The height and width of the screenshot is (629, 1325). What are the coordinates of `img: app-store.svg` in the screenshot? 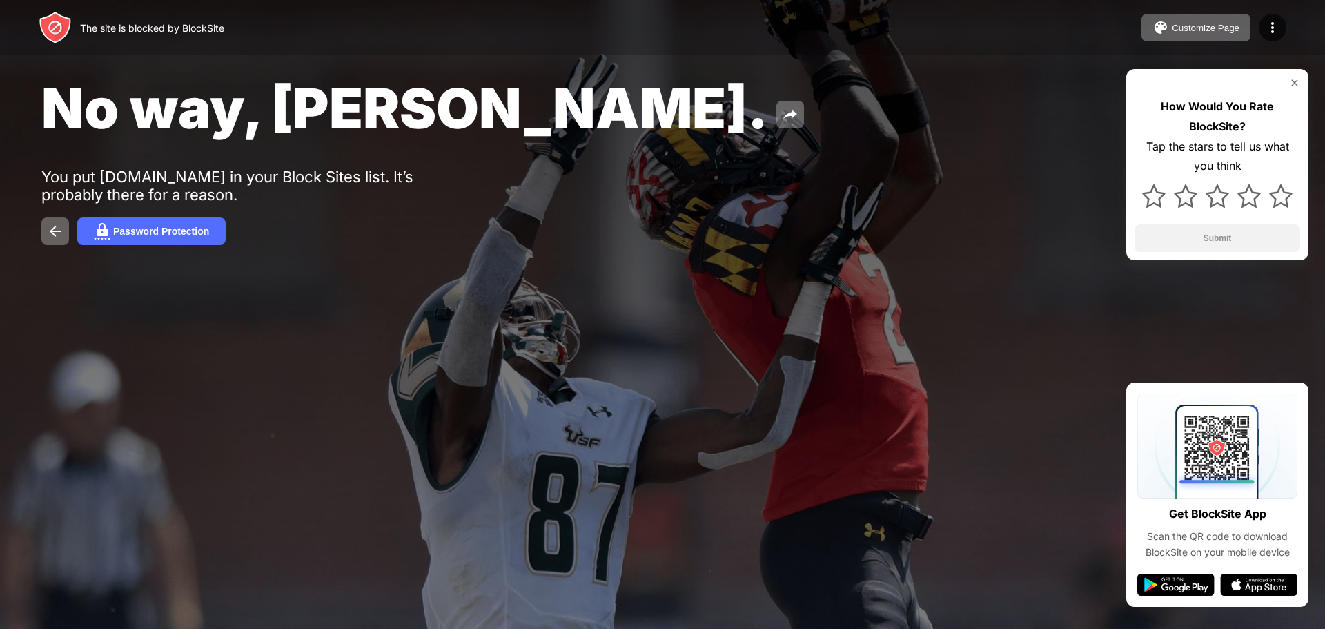 It's located at (1259, 585).